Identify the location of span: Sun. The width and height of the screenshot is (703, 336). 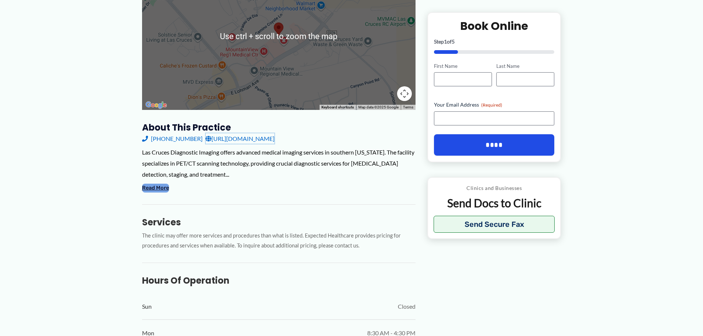
(147, 307).